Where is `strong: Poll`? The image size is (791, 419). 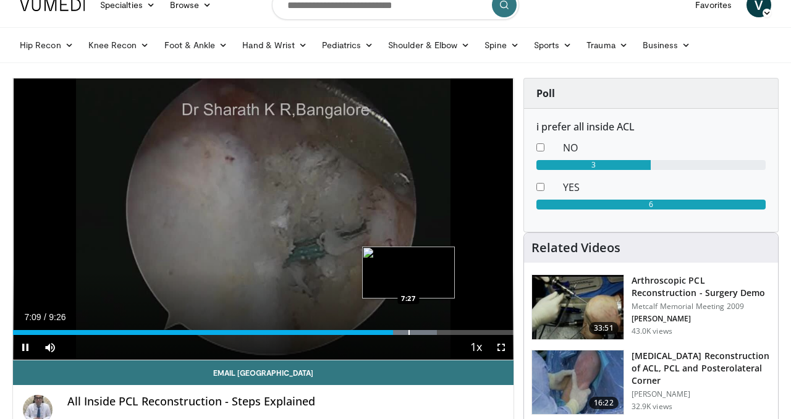
strong: Poll is located at coordinates (546, 93).